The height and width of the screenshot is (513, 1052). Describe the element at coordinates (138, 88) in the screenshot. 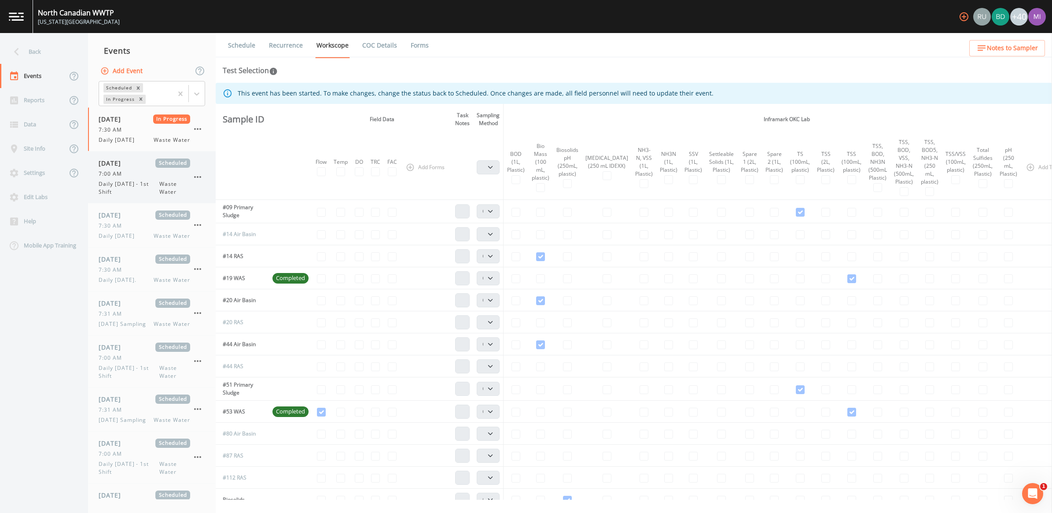

I see `div: Remove Scheduled` at that location.